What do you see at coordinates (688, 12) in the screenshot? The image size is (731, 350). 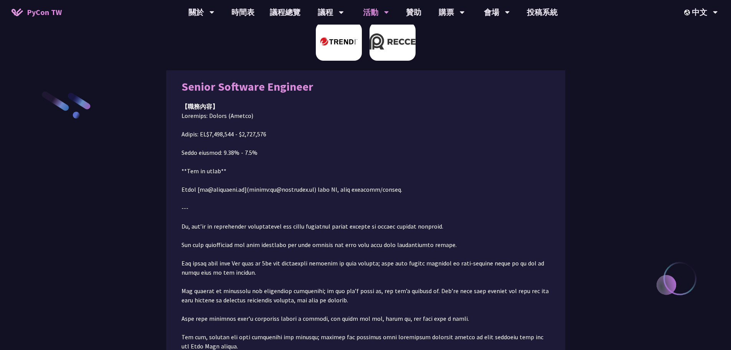 I see `img: Locale Icon` at bounding box center [688, 12].